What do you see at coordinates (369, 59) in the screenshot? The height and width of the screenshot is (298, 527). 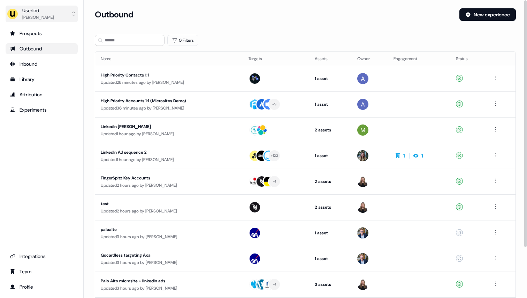 I see `th: Owner` at bounding box center [369, 59].